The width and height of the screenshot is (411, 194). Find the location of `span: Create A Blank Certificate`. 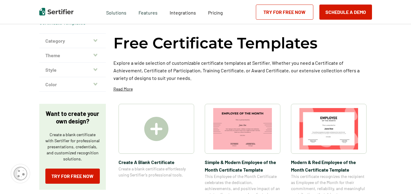

span: Create A Blank Certificate is located at coordinates (156, 162).